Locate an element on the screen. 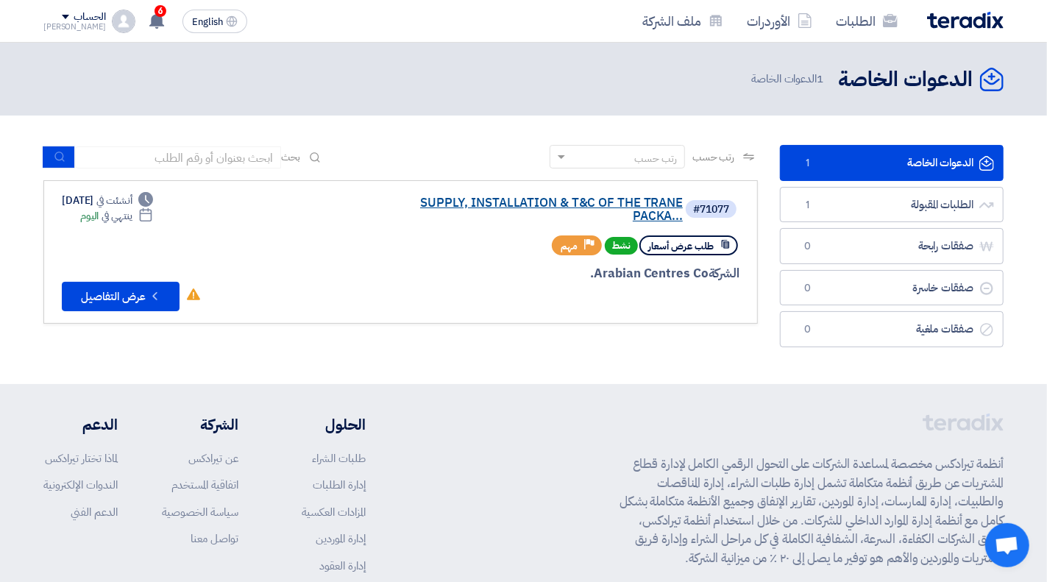  h2: الدعوات الخاصة is located at coordinates (905, 79).